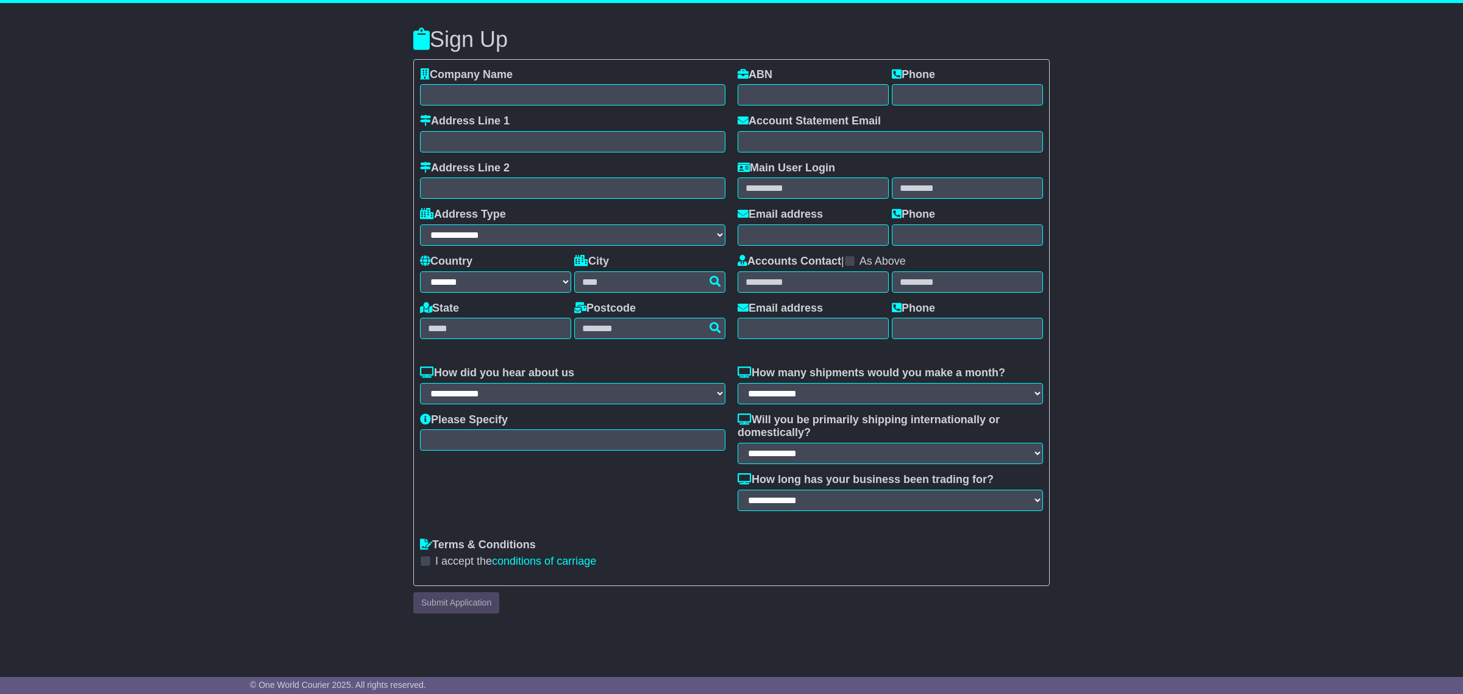 The image size is (1463, 694). I want to click on label: I accept the, so click(516, 561).